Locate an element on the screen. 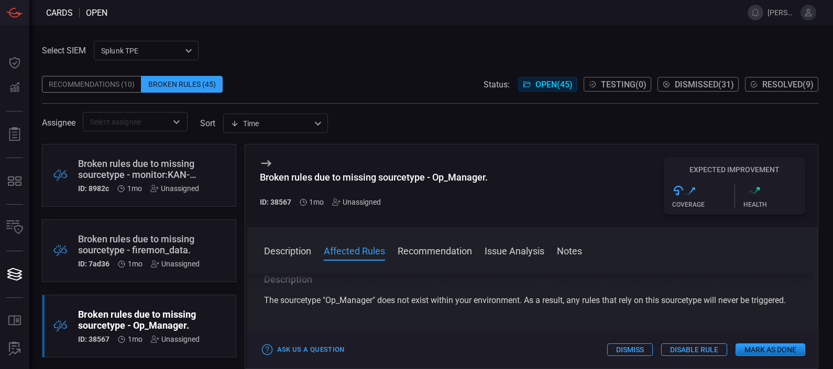 The image size is (833, 369). span: The sourcetype "Op_Manager" does not exist within your environment. As a result, any rules that r... is located at coordinates (525, 300).